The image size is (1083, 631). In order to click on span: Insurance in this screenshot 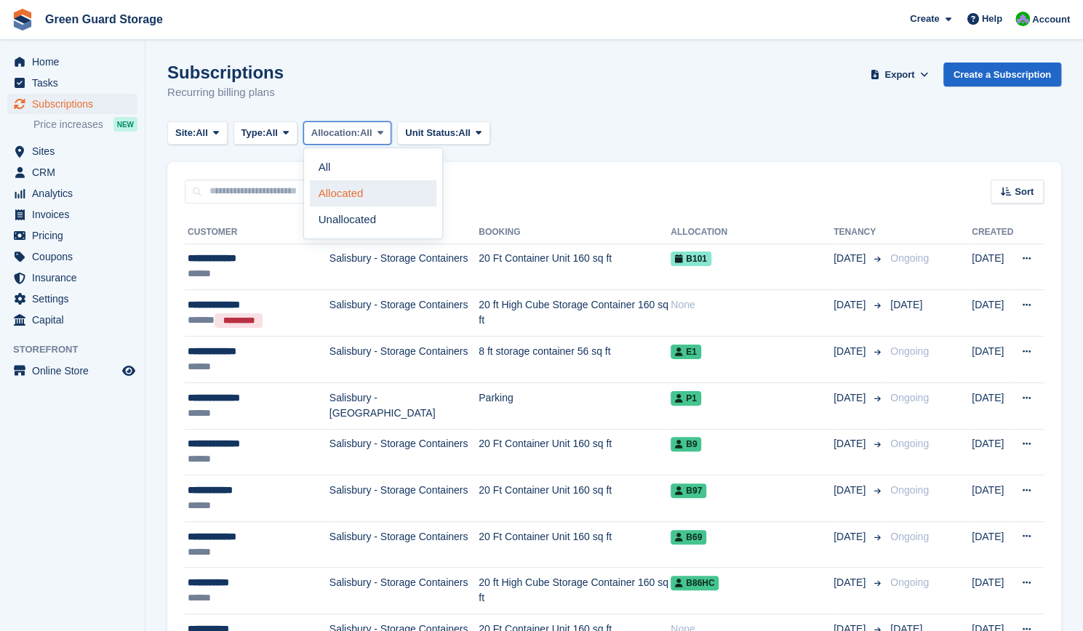, I will do `click(76, 278)`.